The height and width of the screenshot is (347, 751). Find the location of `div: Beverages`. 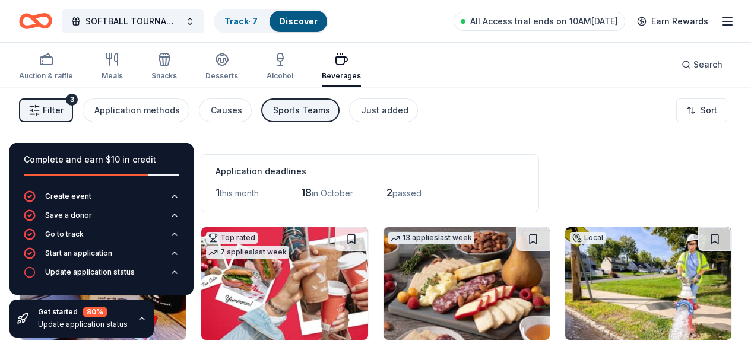

div: Beverages is located at coordinates (341, 76).